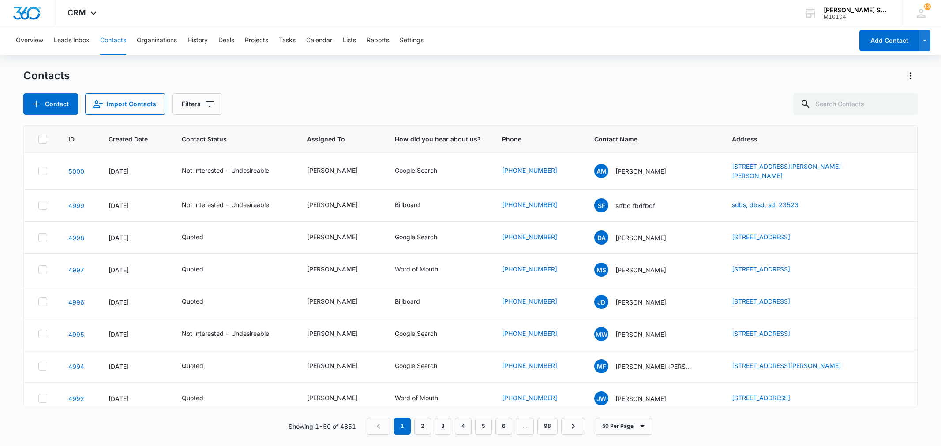  What do you see at coordinates (71, 41) in the screenshot?
I see `button: Leads Inbox` at bounding box center [71, 41].